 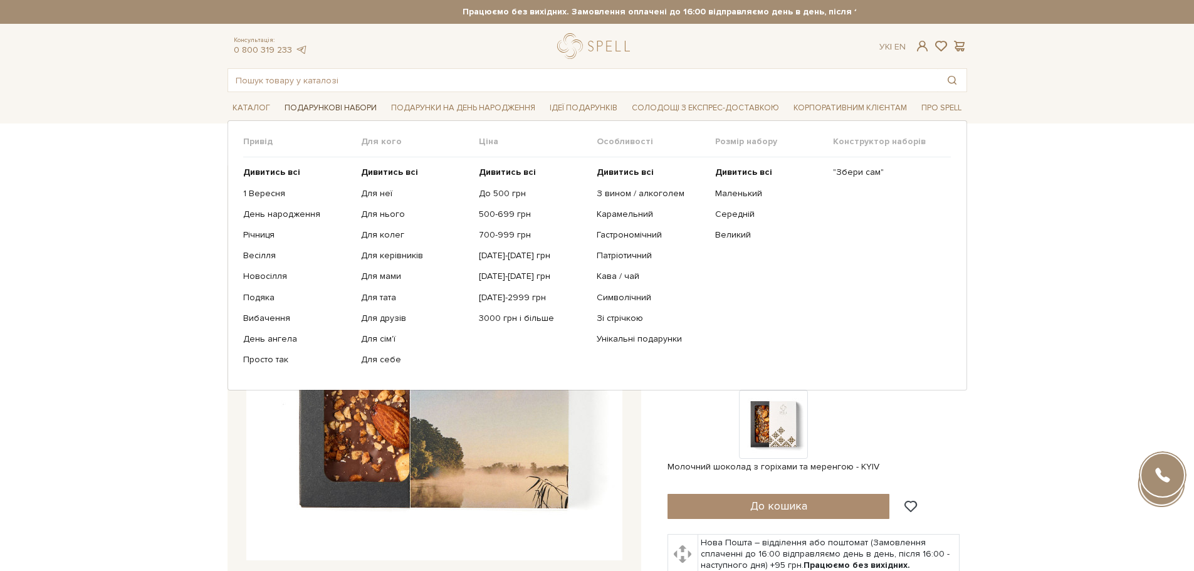 What do you see at coordinates (892, 47) in the screenshot?
I see `div: Ук` at bounding box center [892, 47].